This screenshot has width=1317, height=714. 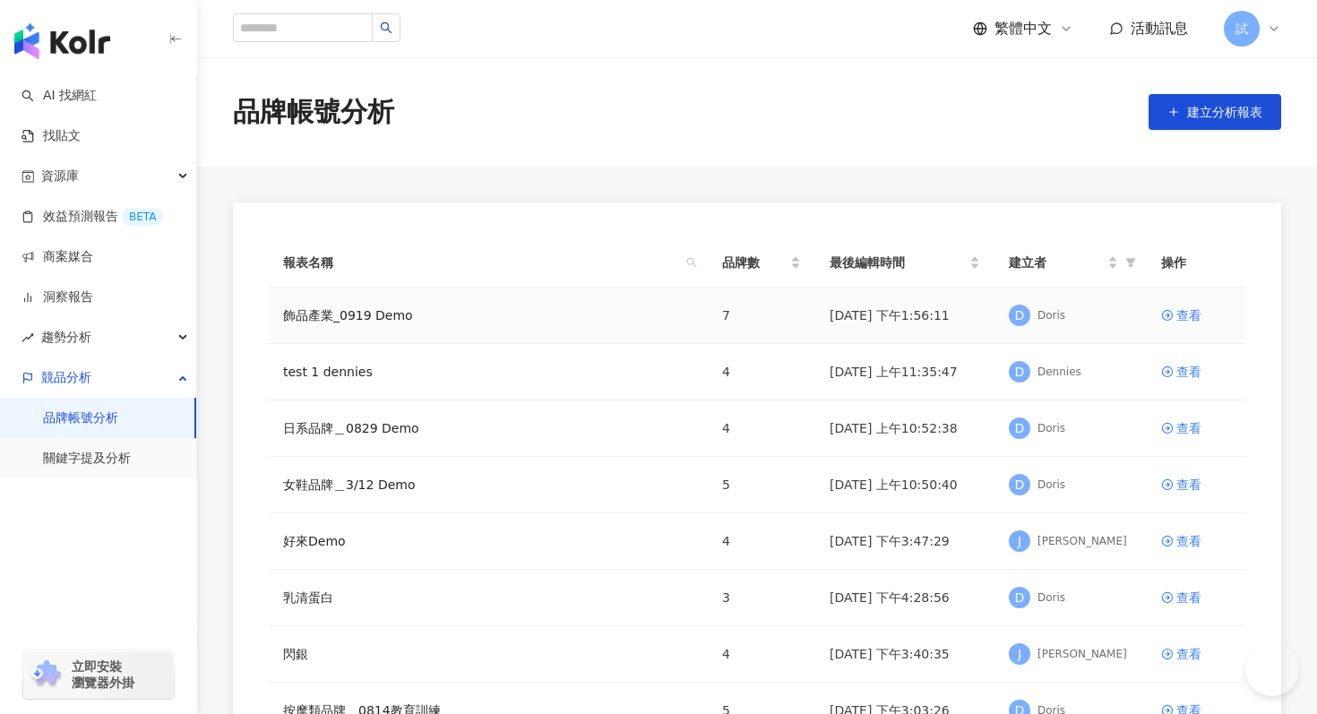 I want to click on div: 品牌帳號分析, so click(x=314, y=112).